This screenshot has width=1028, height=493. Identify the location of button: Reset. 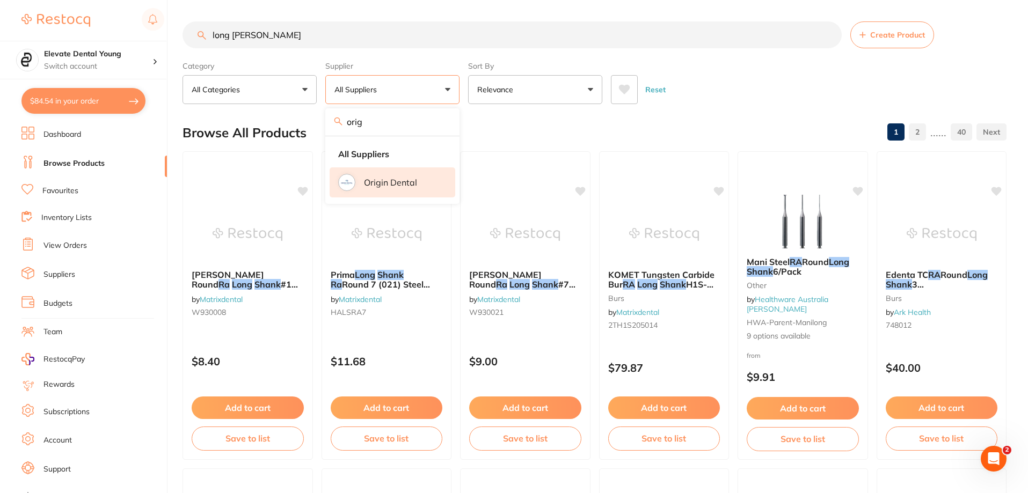
(656, 90).